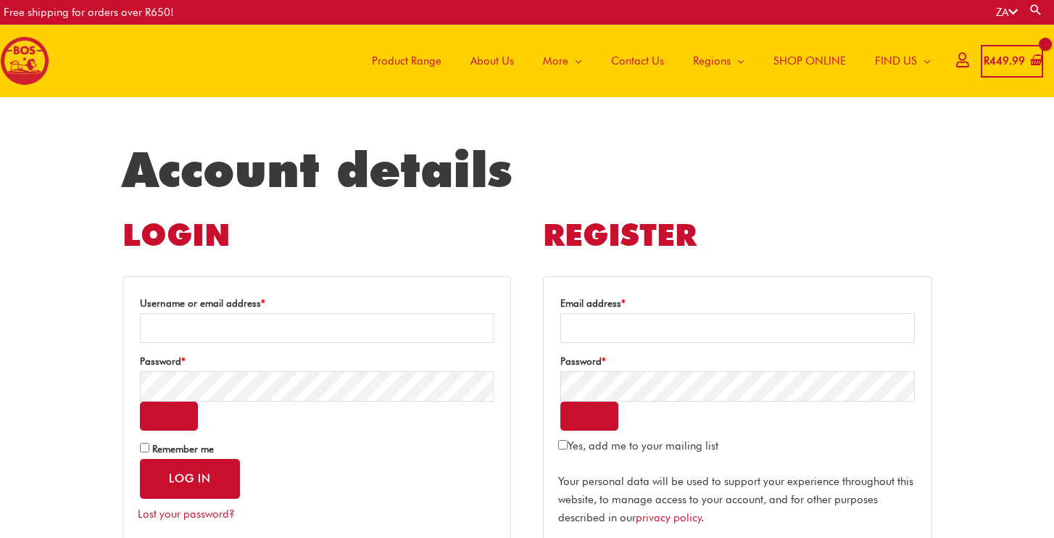 This screenshot has width=1054, height=538. What do you see at coordinates (563, 61) in the screenshot?
I see `a: More` at bounding box center [563, 61].